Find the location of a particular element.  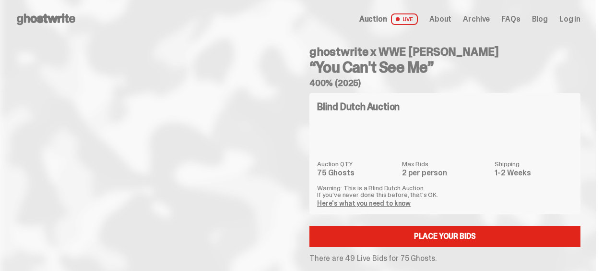

dt: Shipping is located at coordinates (534, 164).